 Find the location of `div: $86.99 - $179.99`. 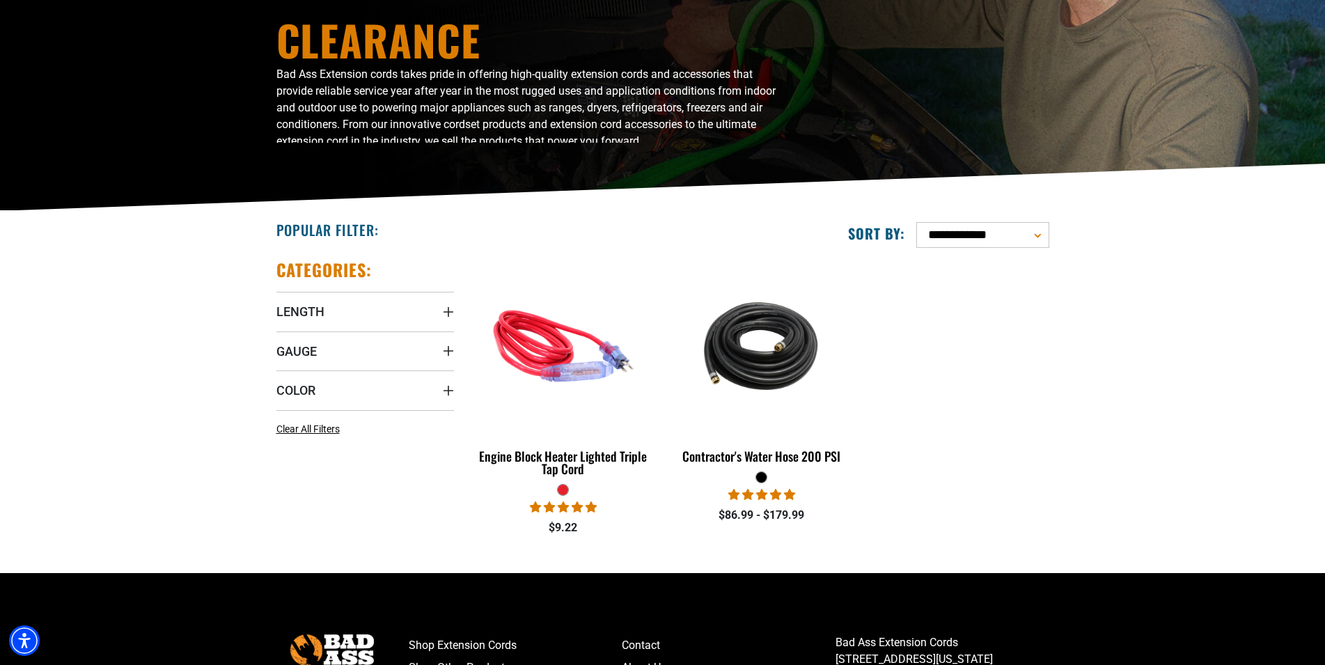

div: $86.99 - $179.99 is located at coordinates (761, 515).